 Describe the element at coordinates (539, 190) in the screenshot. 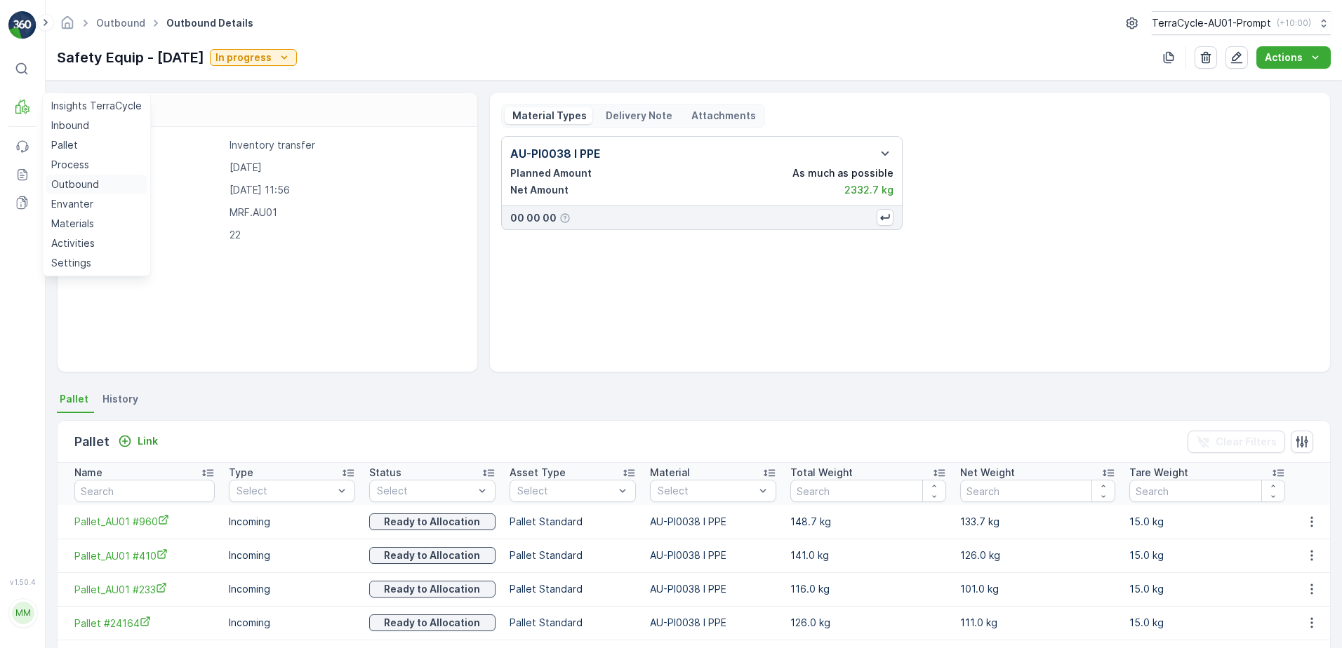

I see `p: Net Amount` at that location.